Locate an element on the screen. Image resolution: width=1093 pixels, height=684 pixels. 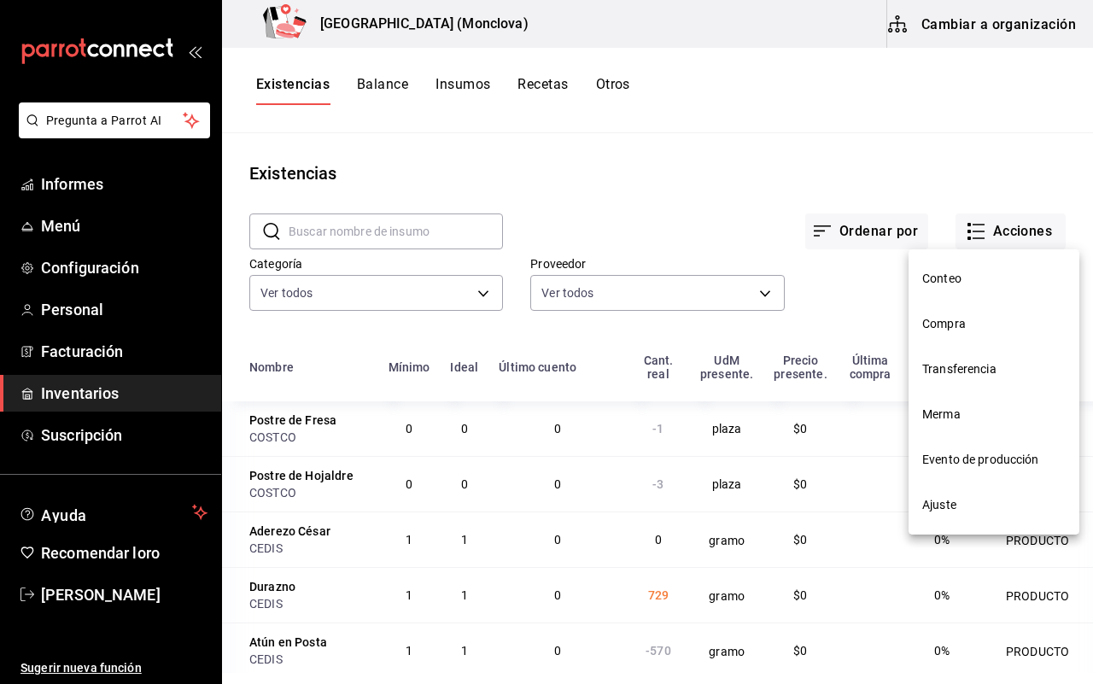
span: Evento de producción is located at coordinates (994, 459).